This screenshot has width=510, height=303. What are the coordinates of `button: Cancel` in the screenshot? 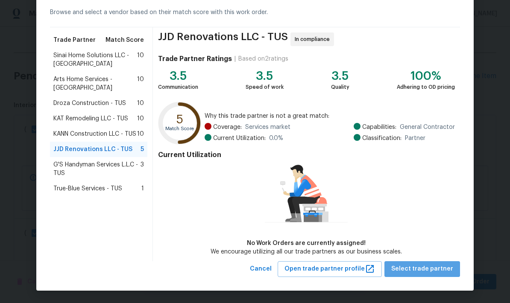 It's located at (261, 269).